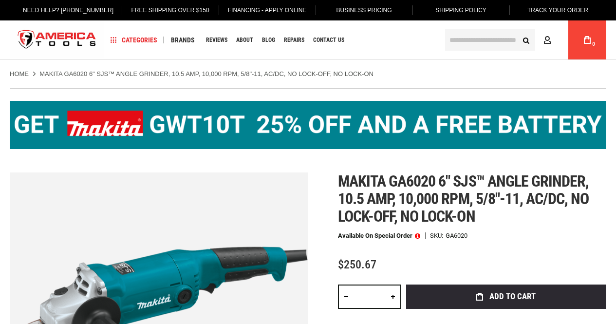 The width and height of the screenshot is (616, 324). Describe the element at coordinates (512, 296) in the screenshot. I see `span: Add to Cart` at that location.